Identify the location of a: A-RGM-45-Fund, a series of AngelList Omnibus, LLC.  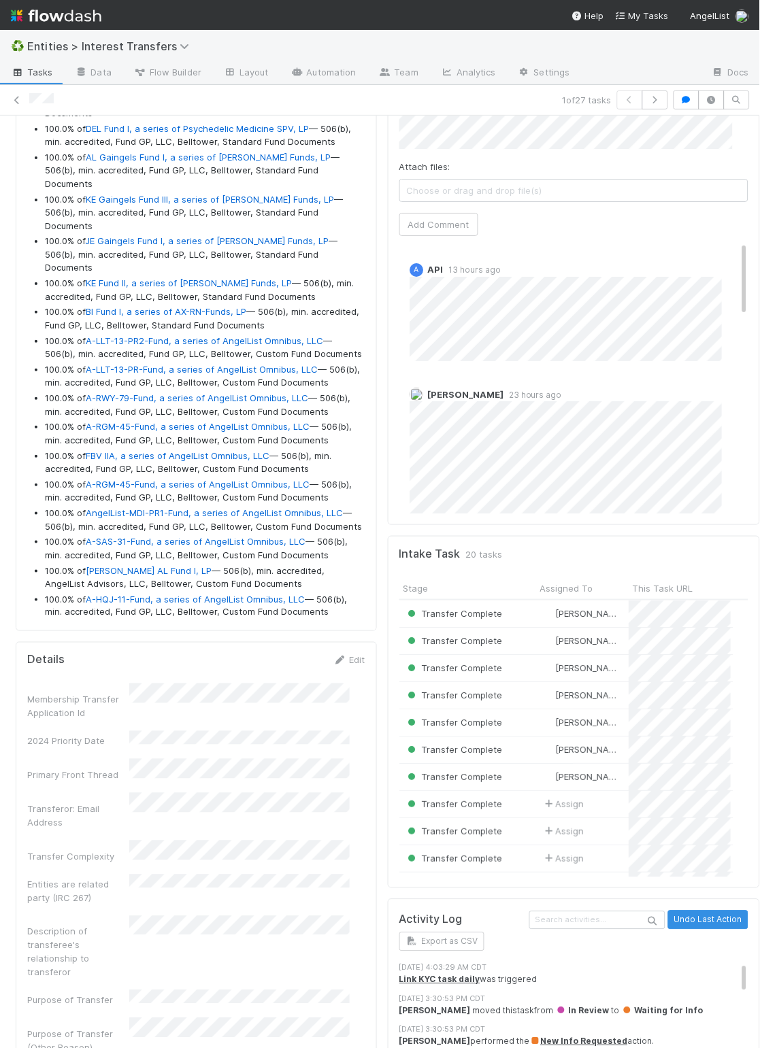
(197, 426).